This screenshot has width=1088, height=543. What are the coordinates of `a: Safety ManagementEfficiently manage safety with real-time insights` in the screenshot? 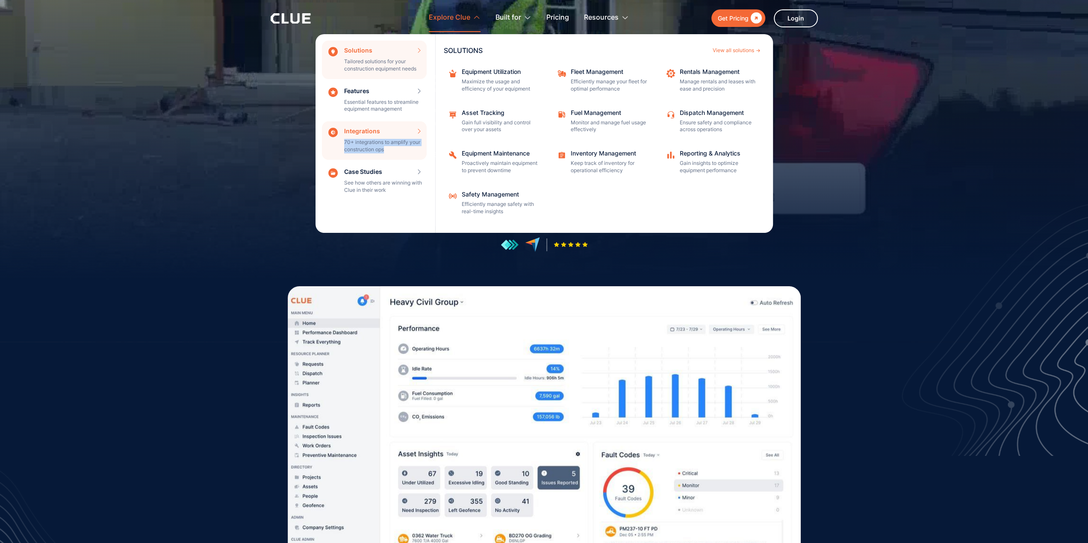 It's located at (494, 204).